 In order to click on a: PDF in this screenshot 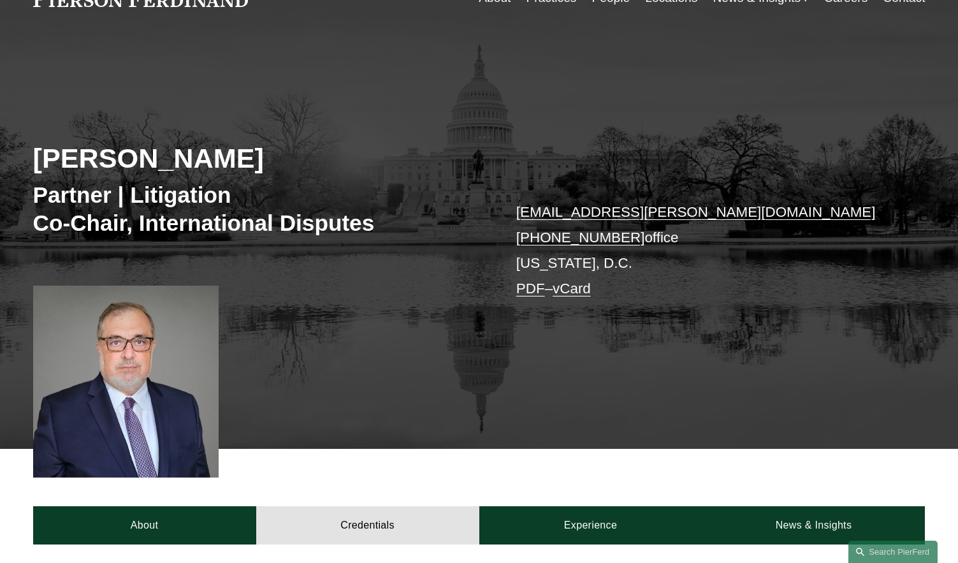, I will do `click(531, 288)`.